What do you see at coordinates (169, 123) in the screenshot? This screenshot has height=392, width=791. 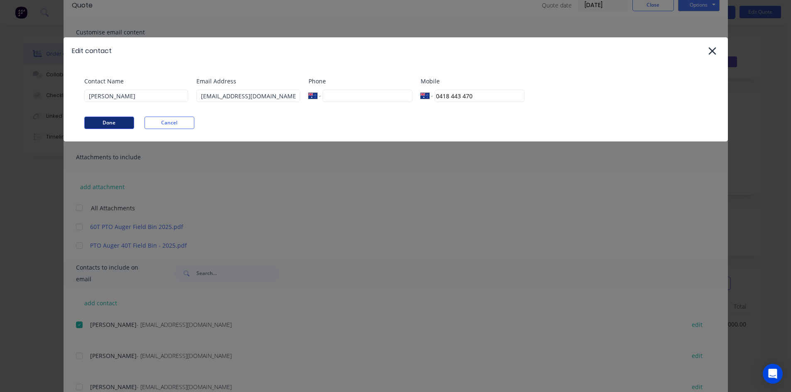 I see `button: Cancel` at bounding box center [169, 123].